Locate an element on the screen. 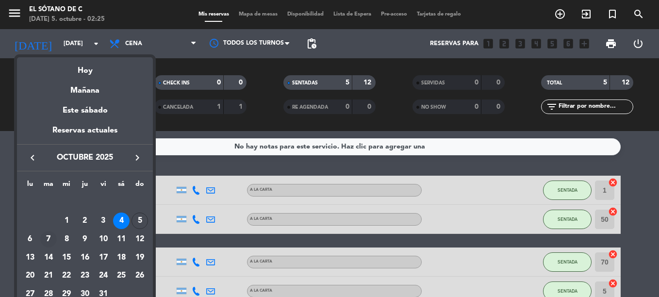 Image resolution: width=659 pixels, height=297 pixels. td: 6 de octubre de 2025 is located at coordinates (30, 239).